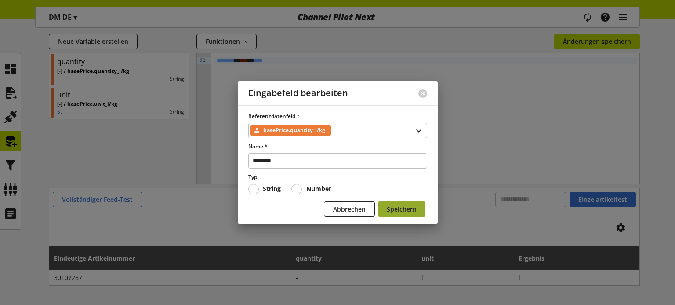 The image size is (675, 305). I want to click on button: Abbrechen, so click(349, 209).